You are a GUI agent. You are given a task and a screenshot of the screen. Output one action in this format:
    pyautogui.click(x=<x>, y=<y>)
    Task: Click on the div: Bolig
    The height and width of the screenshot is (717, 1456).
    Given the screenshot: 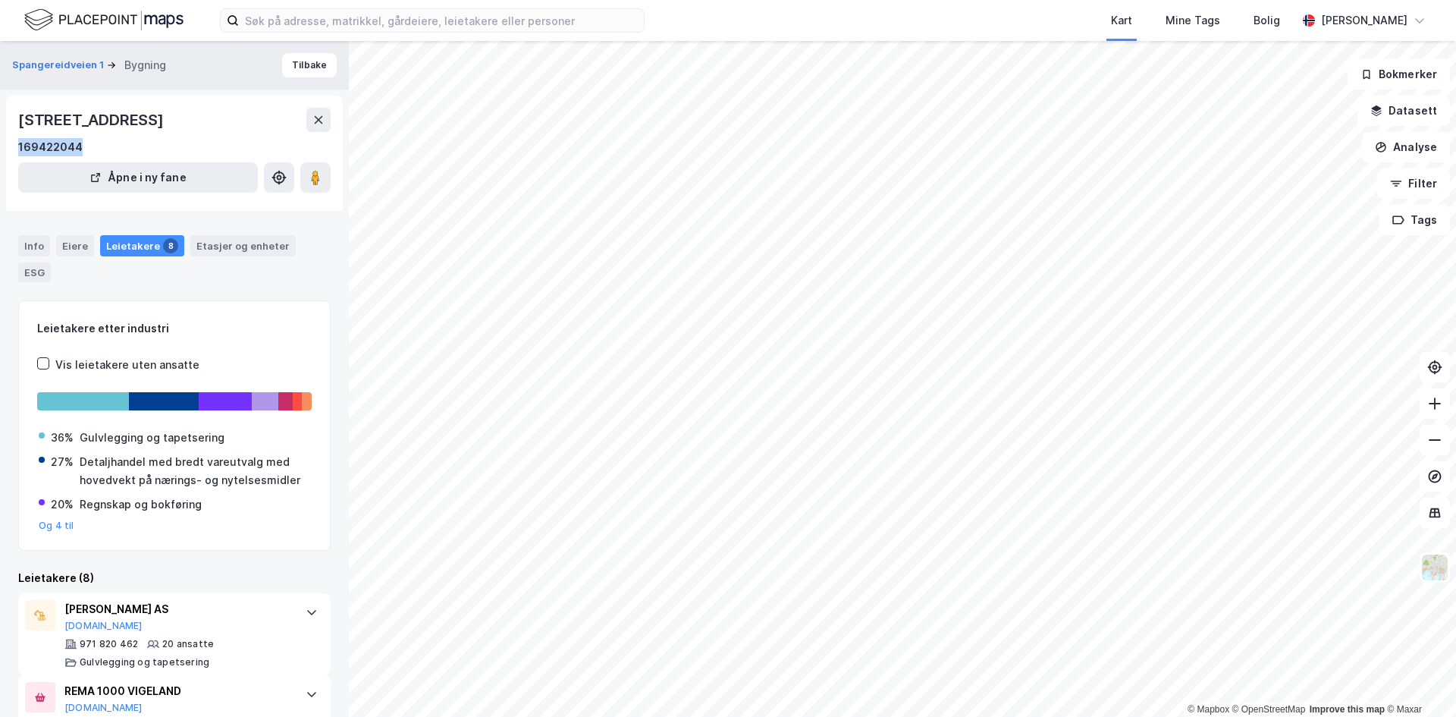 What is the action you would take?
    pyautogui.click(x=1267, y=20)
    